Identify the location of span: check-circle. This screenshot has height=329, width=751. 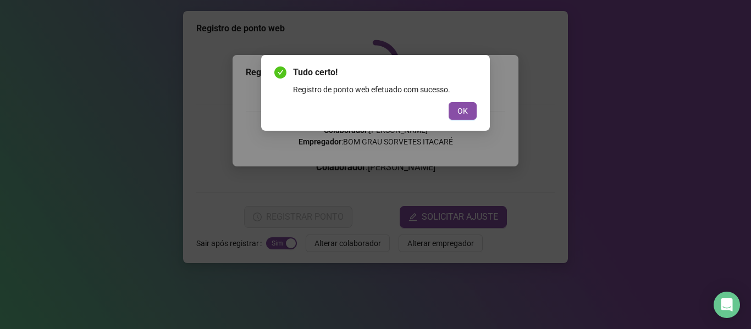
(281, 73).